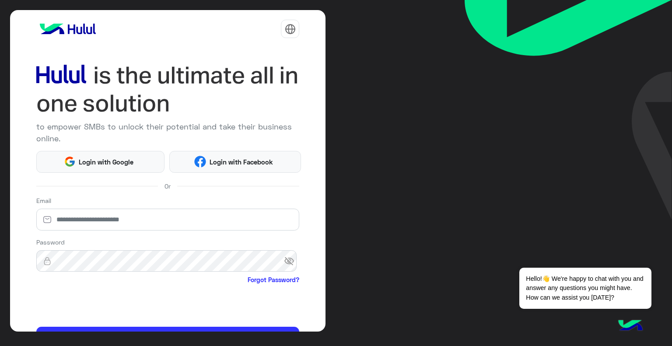 The image size is (672, 346). I want to click on span: visibility_off, so click(292, 261).